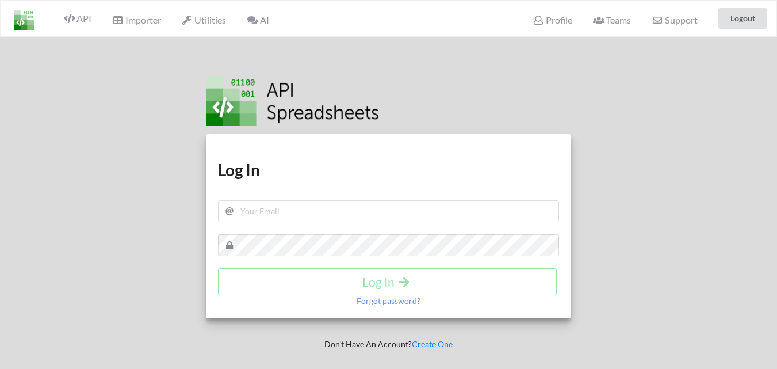 Image resolution: width=777 pixels, height=369 pixels. Describe the element at coordinates (612, 20) in the screenshot. I see `span: Teams` at that location.